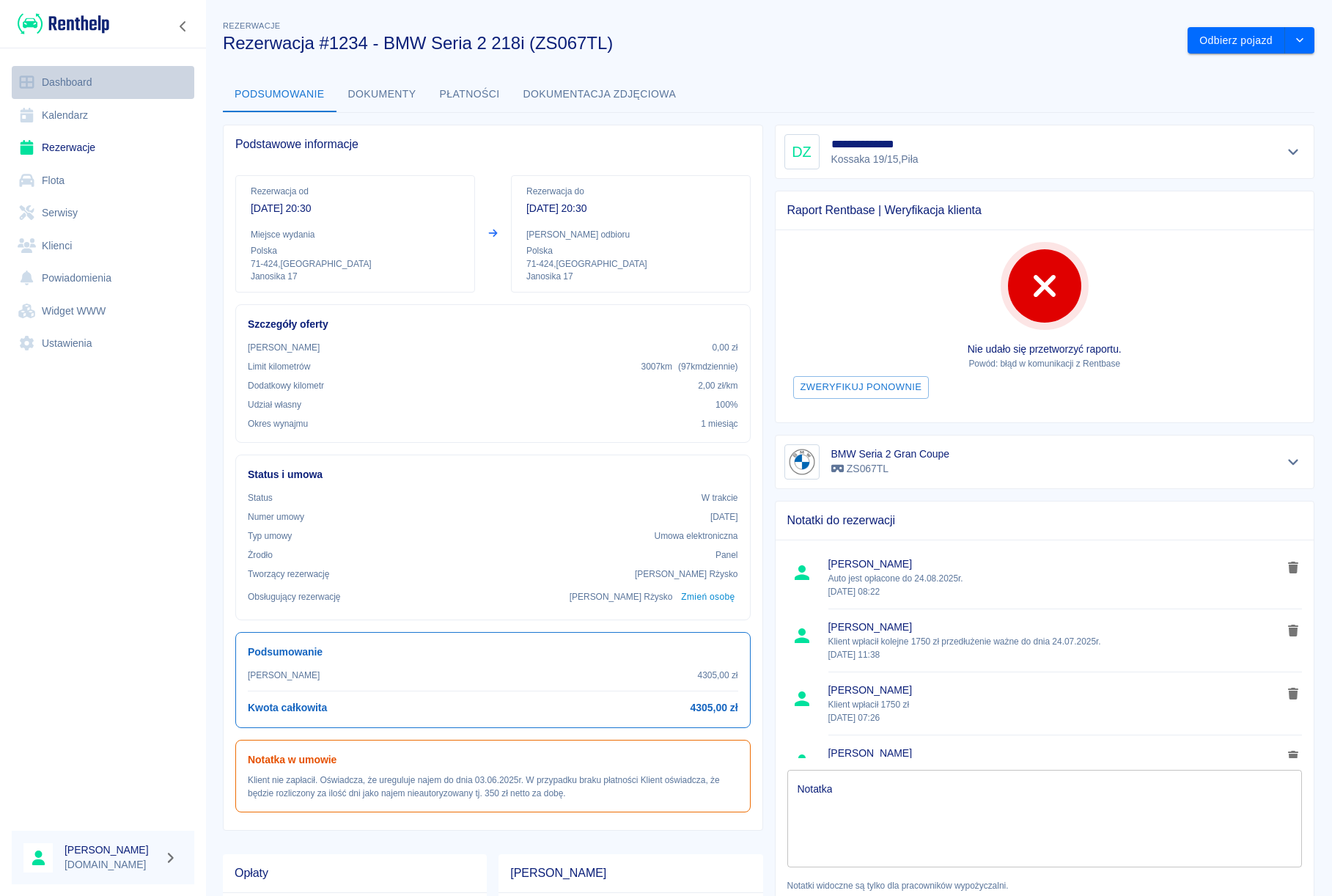 This screenshot has width=1332, height=896. I want to click on p: Numer umowy, so click(275, 517).